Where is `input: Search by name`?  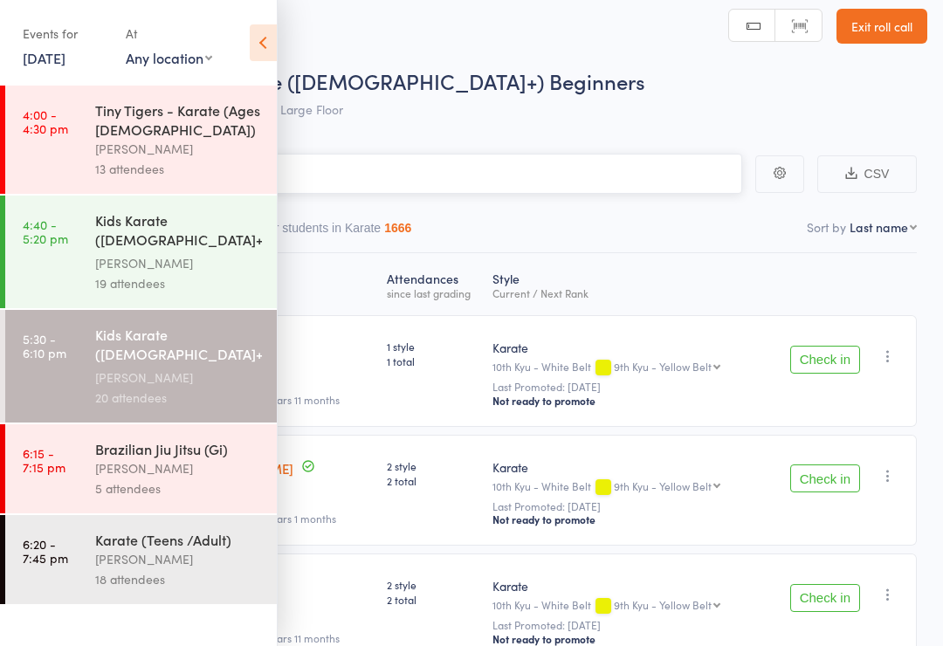 input: Search by name is located at coordinates (384, 174).